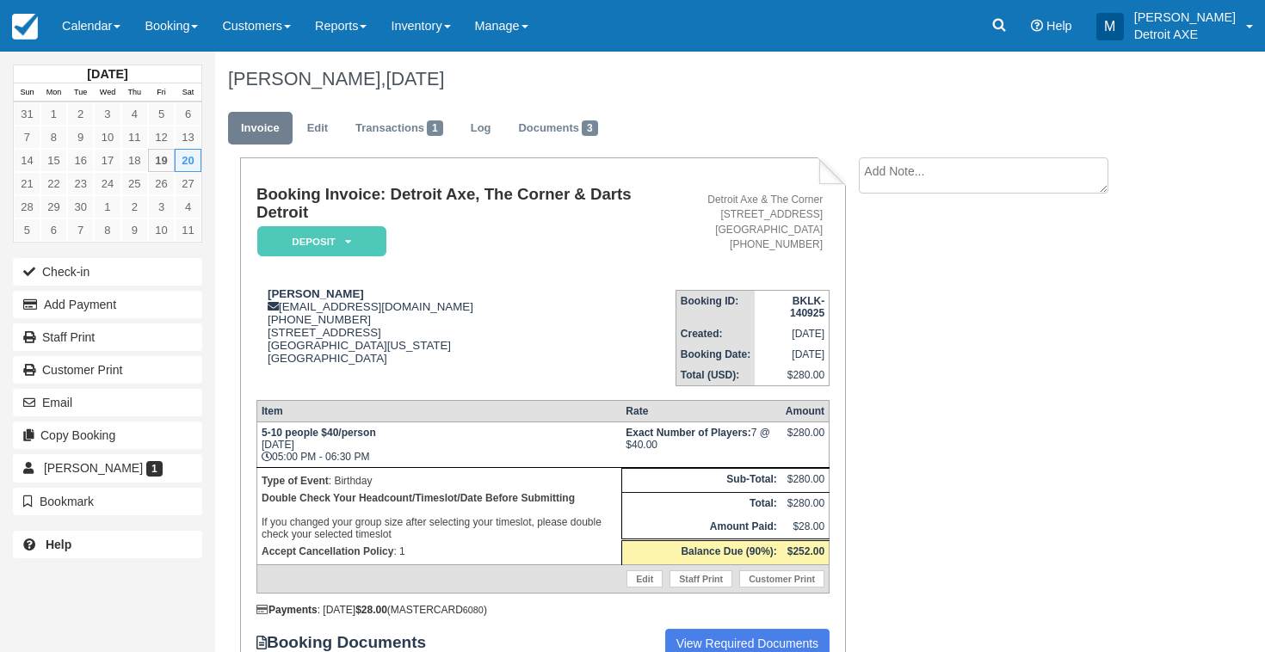  What do you see at coordinates (260, 128) in the screenshot?
I see `a: Invoice` at bounding box center [260, 128].